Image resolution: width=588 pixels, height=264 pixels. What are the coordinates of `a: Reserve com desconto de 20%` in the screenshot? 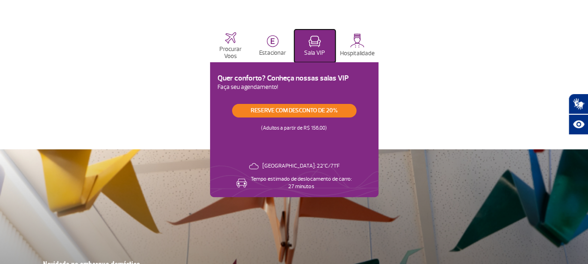 It's located at (294, 110).